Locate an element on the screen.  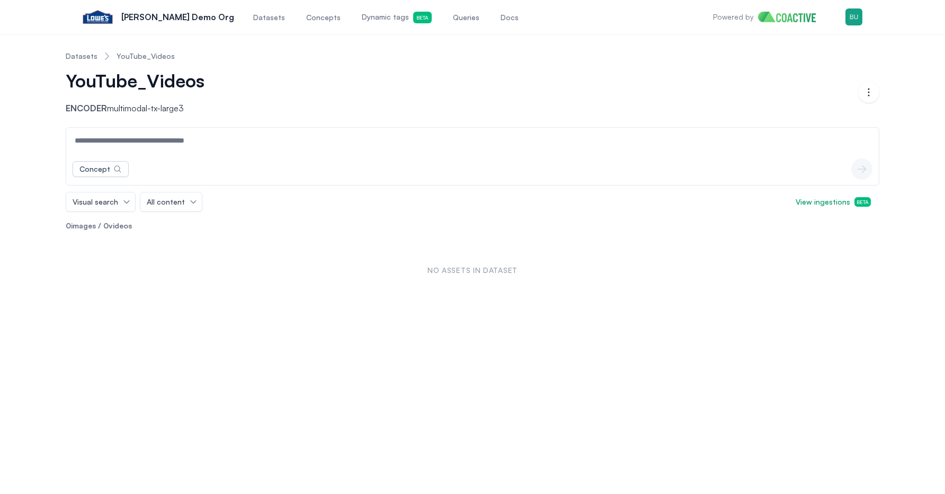
button: YouTube_Videos is located at coordinates (142, 80).